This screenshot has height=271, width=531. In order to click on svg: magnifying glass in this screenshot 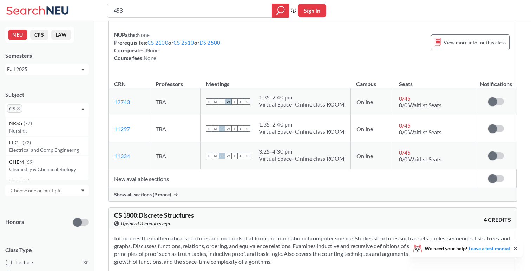, I will do `click(281, 11)`.